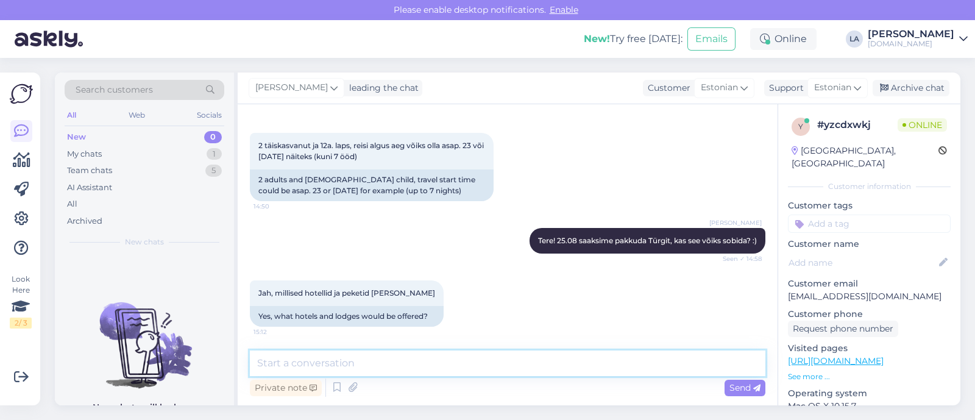 This screenshot has width=975, height=420. I want to click on img: No chats, so click(144, 335).